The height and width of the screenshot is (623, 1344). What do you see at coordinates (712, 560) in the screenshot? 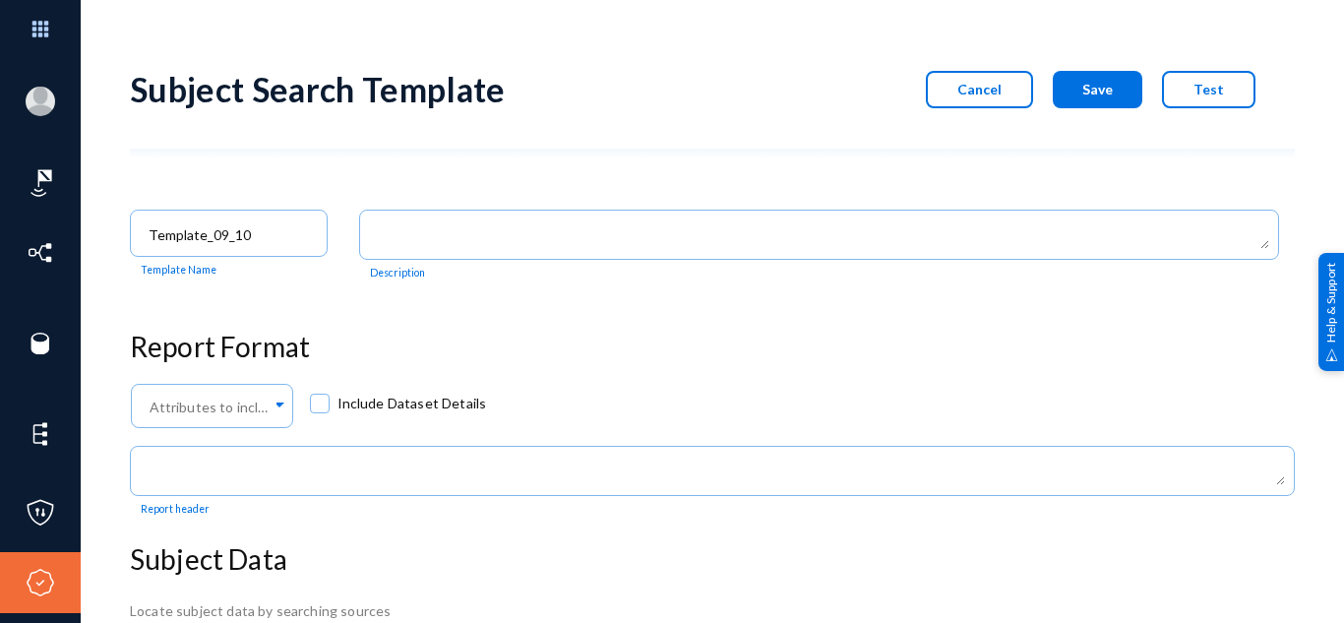
I see `h3: Subject Data` at bounding box center [712, 560].